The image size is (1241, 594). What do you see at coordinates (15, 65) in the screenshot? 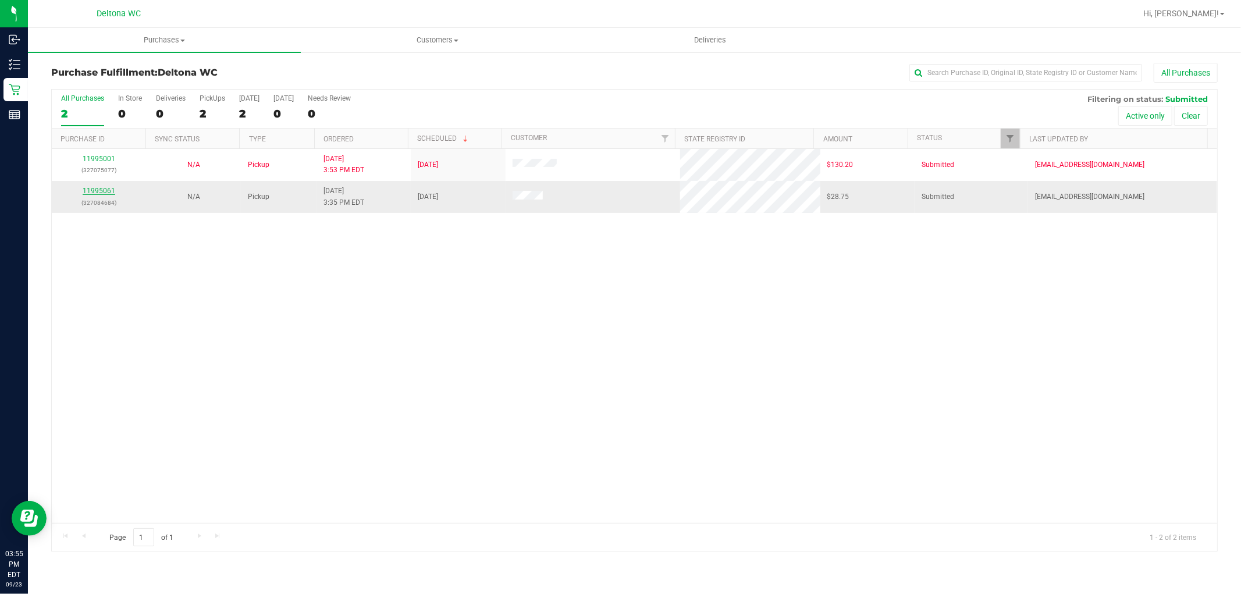
I see `inline-svg: Inventory` at bounding box center [15, 65].